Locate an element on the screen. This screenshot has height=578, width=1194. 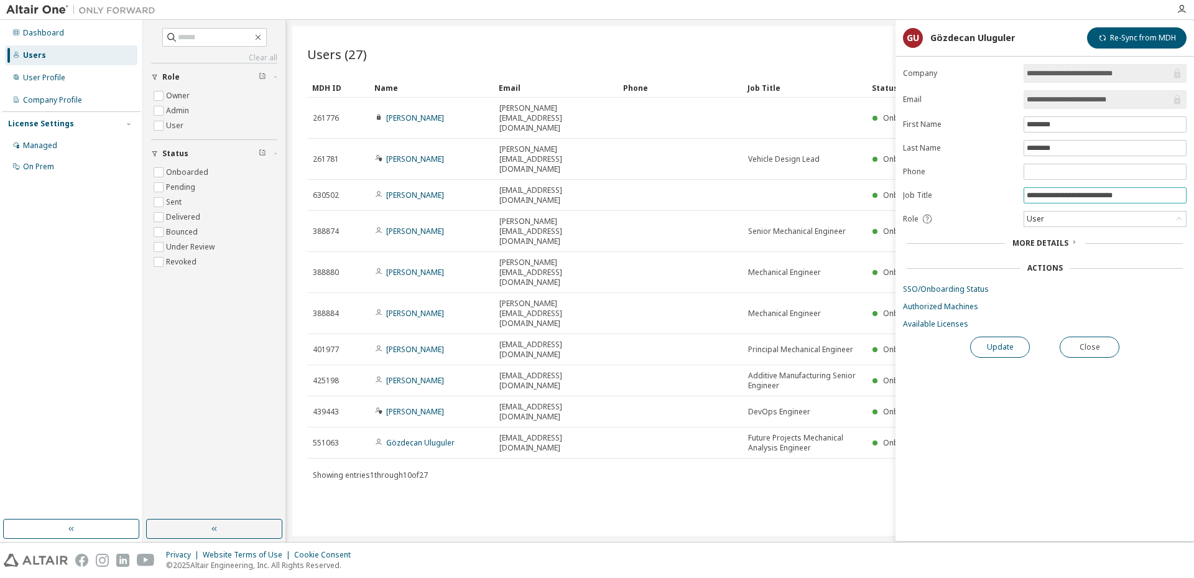
span: 261781 is located at coordinates (326, 159).